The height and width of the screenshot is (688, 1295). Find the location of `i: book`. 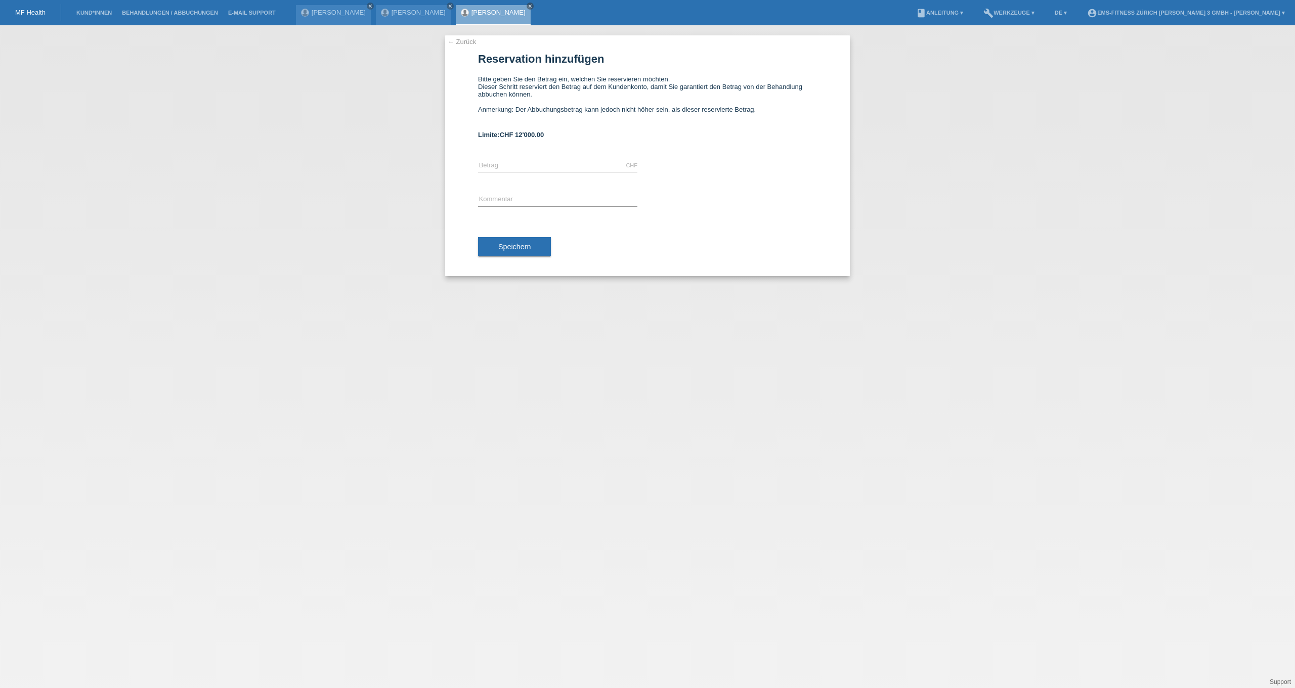

i: book is located at coordinates (921, 13).